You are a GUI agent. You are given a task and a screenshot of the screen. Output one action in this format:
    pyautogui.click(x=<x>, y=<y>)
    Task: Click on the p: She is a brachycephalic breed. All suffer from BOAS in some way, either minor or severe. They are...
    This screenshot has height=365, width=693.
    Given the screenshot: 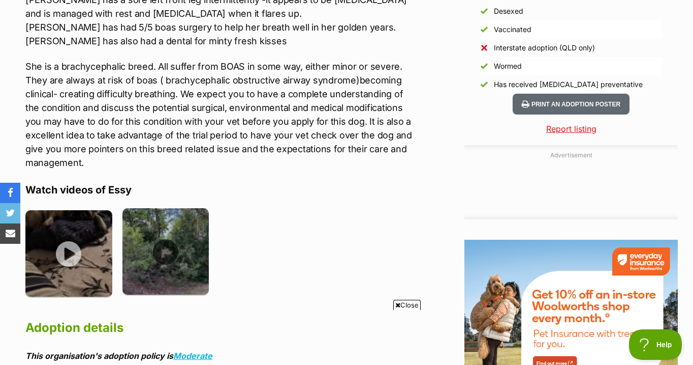 What is the action you would take?
    pyautogui.click(x=219, y=114)
    